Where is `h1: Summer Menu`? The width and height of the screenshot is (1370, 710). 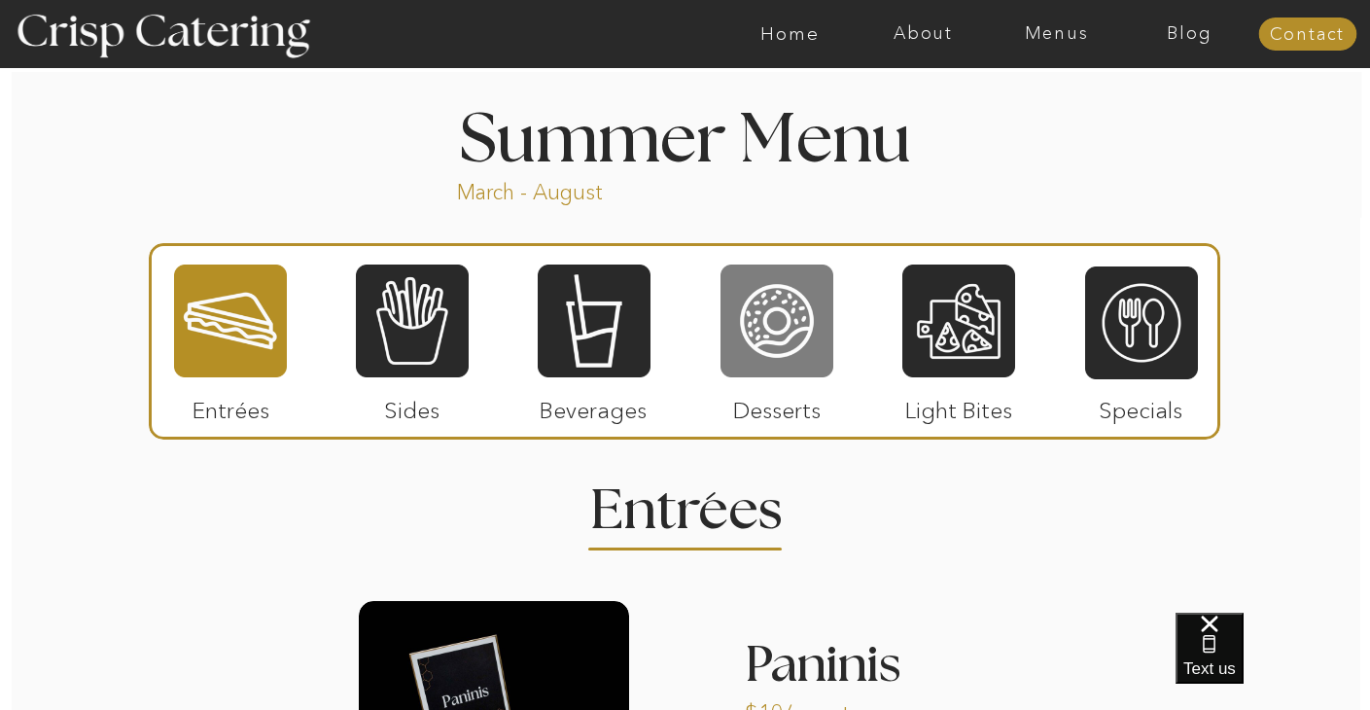
h1: Summer Menu is located at coordinates (686, 135).